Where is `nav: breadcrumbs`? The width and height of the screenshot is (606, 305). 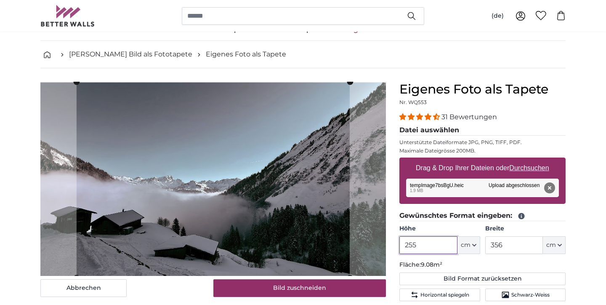
nav: breadcrumbs is located at coordinates (303, 54).